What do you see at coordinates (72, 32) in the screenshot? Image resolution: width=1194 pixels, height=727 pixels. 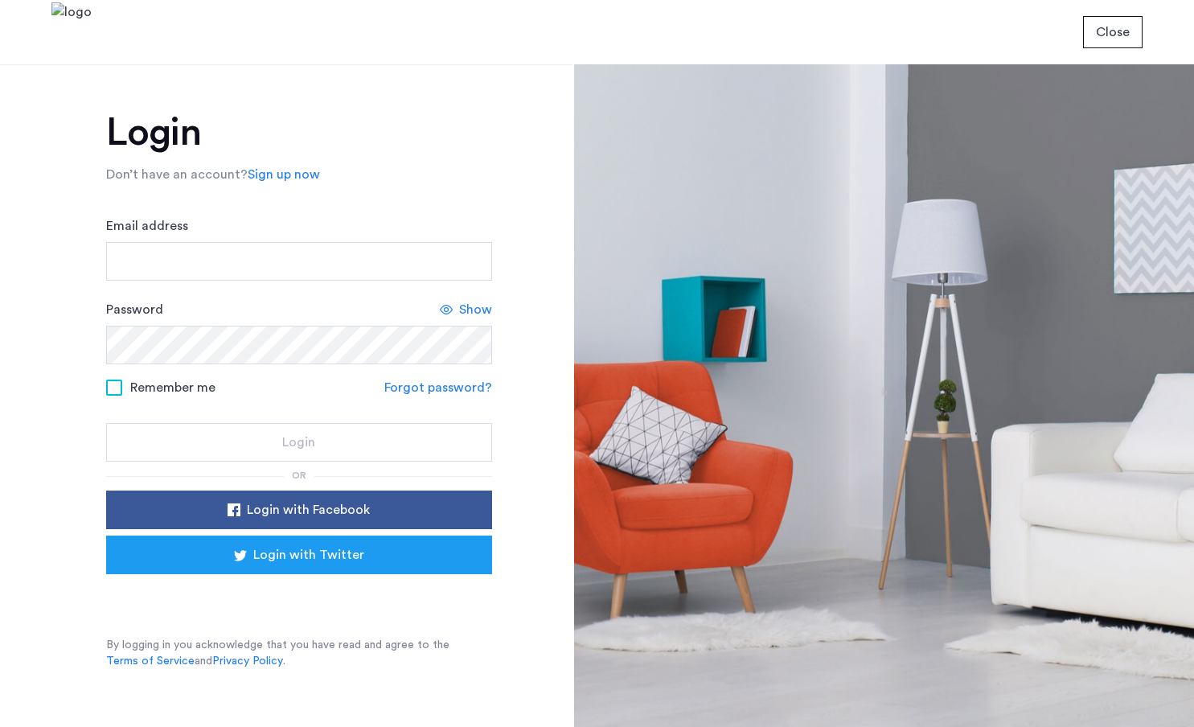 I see `img: logo` at bounding box center [72, 32].